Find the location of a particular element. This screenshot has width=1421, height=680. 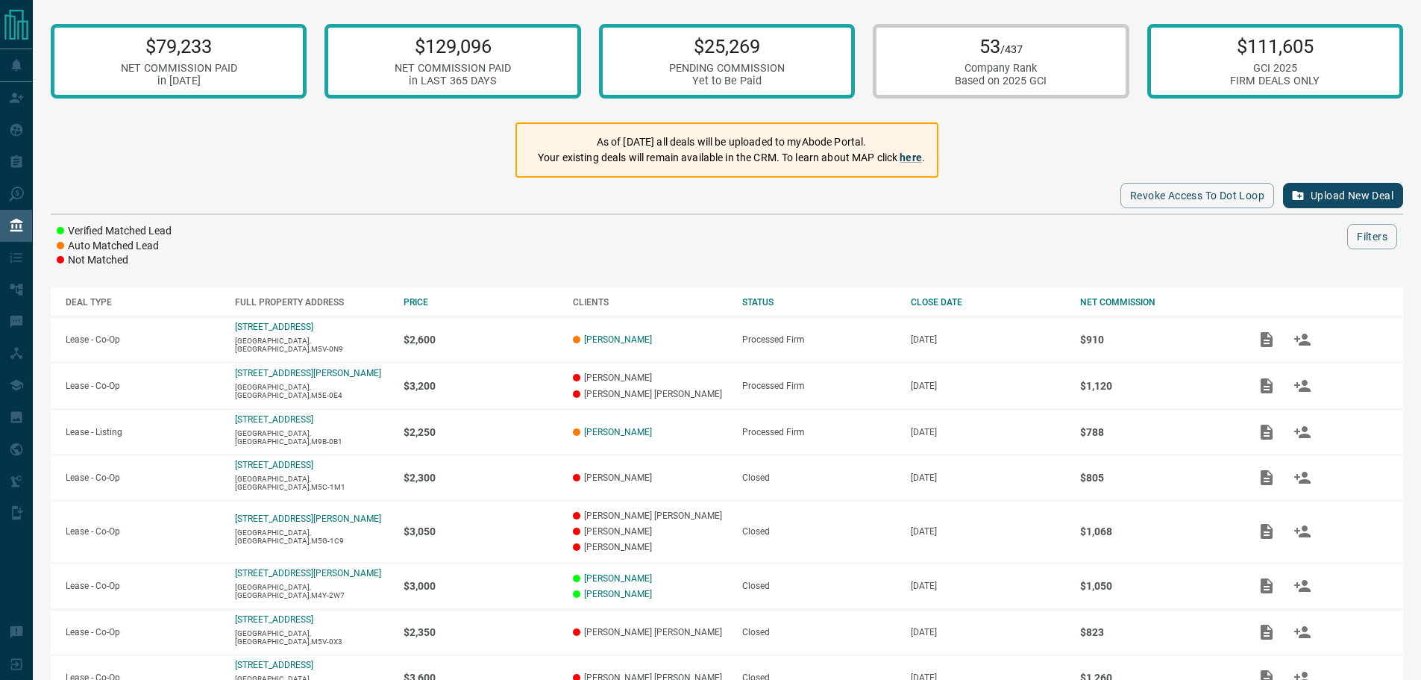

p: $788 is located at coordinates (1157, 432).